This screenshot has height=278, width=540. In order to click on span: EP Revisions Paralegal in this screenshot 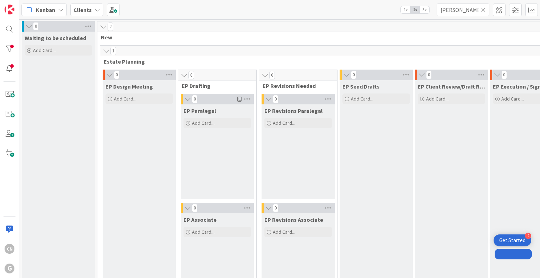, I will do `click(293, 111)`.